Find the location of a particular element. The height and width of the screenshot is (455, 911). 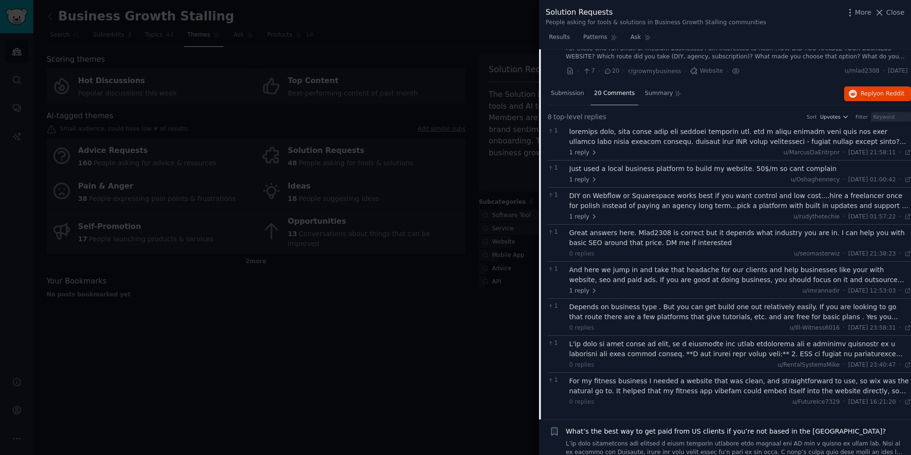

span: u/RentalSystemsMike is located at coordinates (809, 364).